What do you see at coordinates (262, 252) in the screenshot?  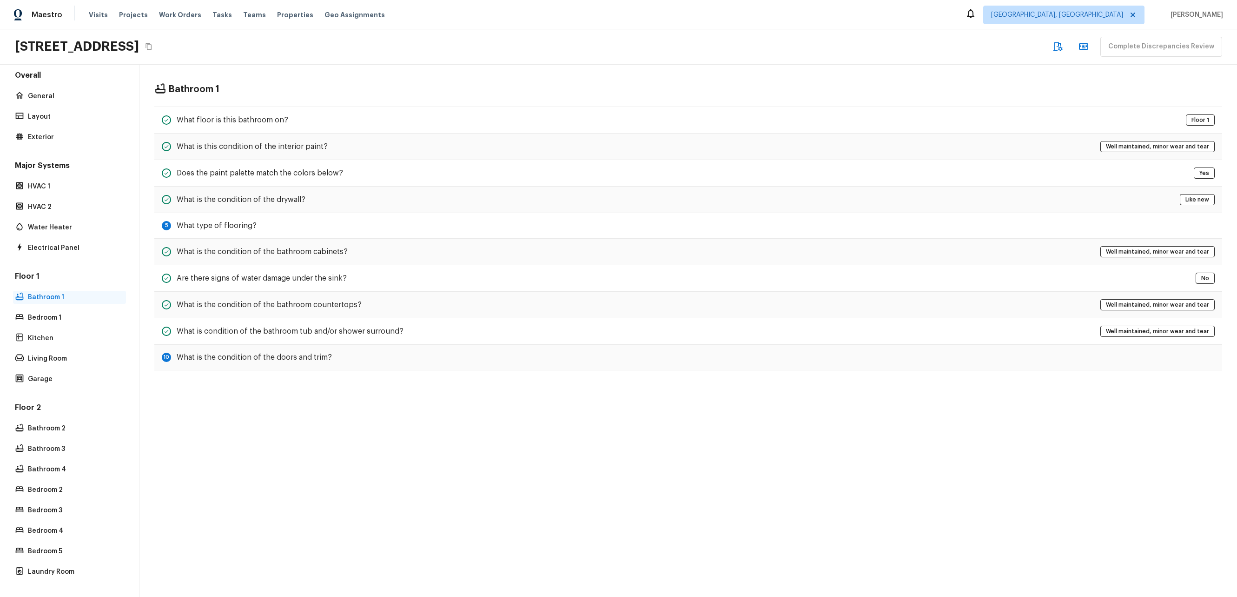 I see `h5: What is the condition of the bathroom cabinets?` at bounding box center [262, 252].